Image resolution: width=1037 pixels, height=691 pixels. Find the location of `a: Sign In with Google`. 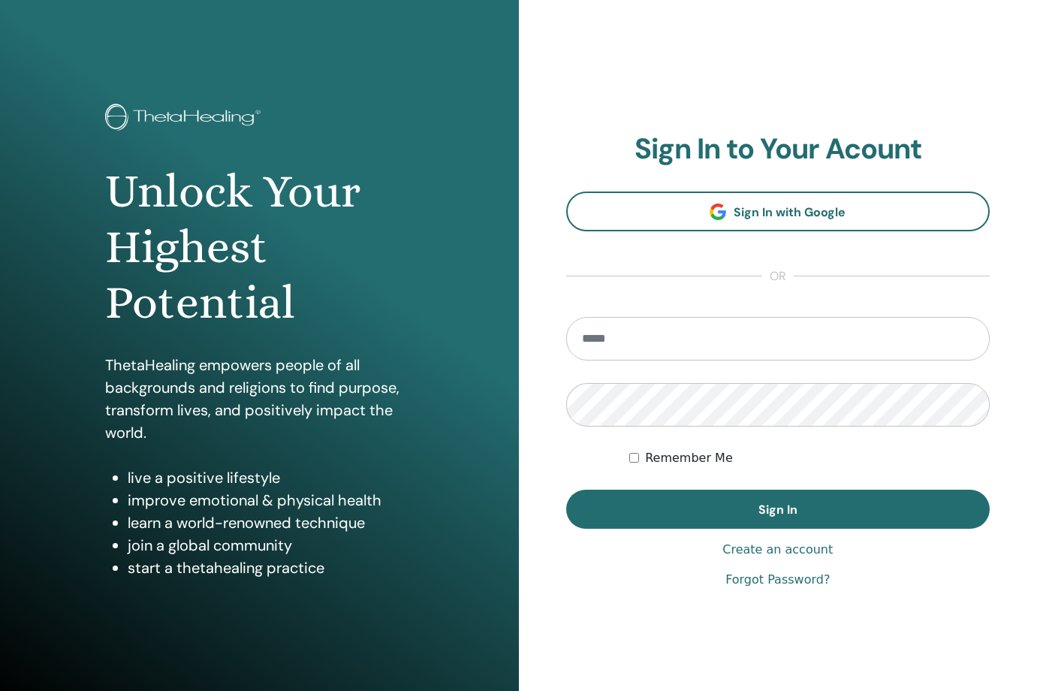

a: Sign In with Google is located at coordinates (778, 211).